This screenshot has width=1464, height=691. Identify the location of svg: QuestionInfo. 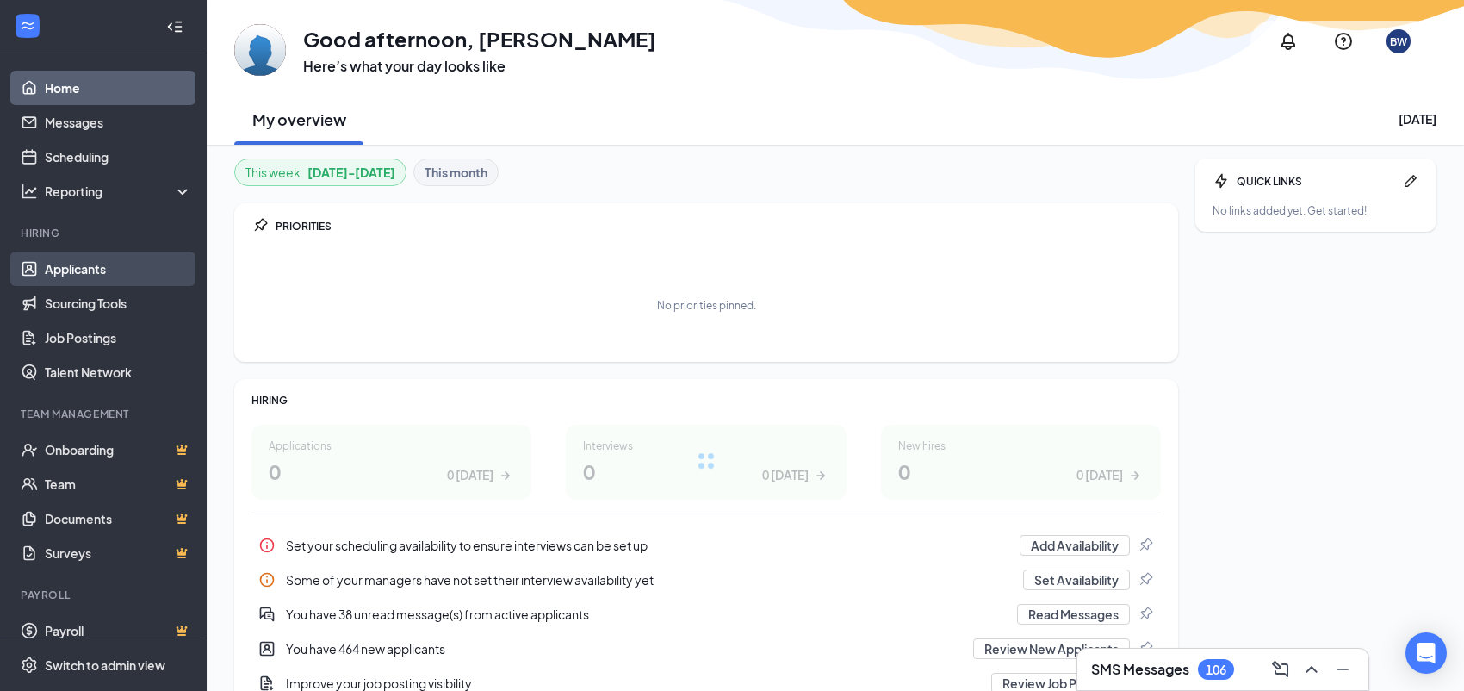
(1344, 41).